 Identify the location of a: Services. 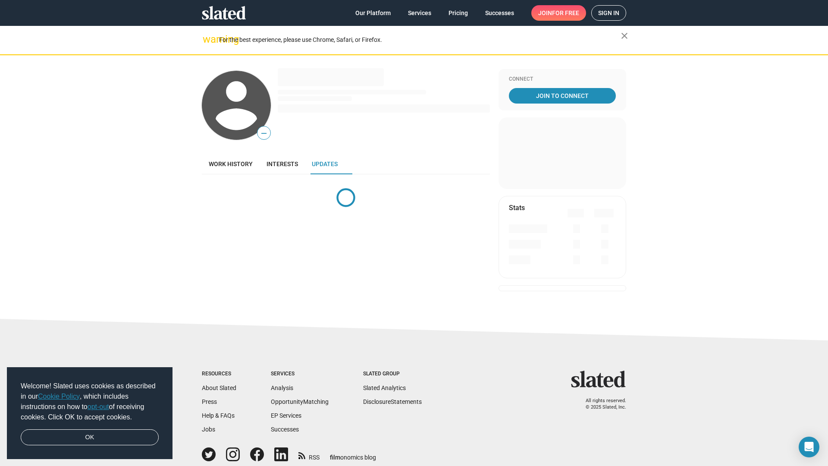
(420, 13).